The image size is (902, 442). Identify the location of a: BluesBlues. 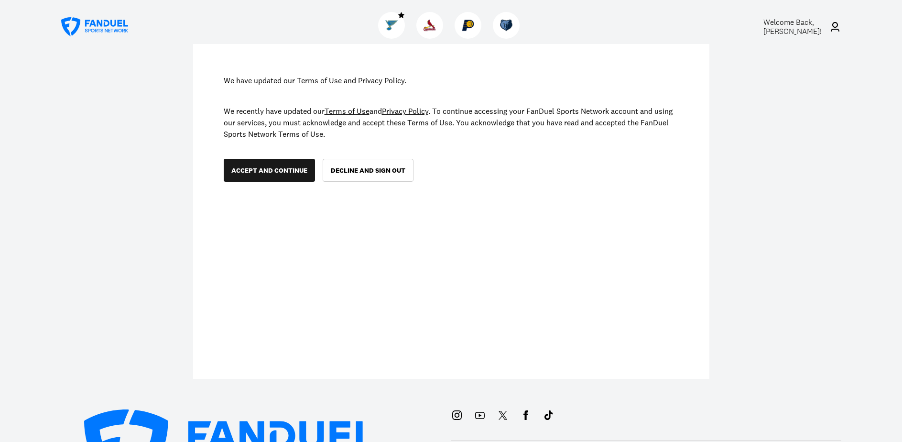
(394, 36).